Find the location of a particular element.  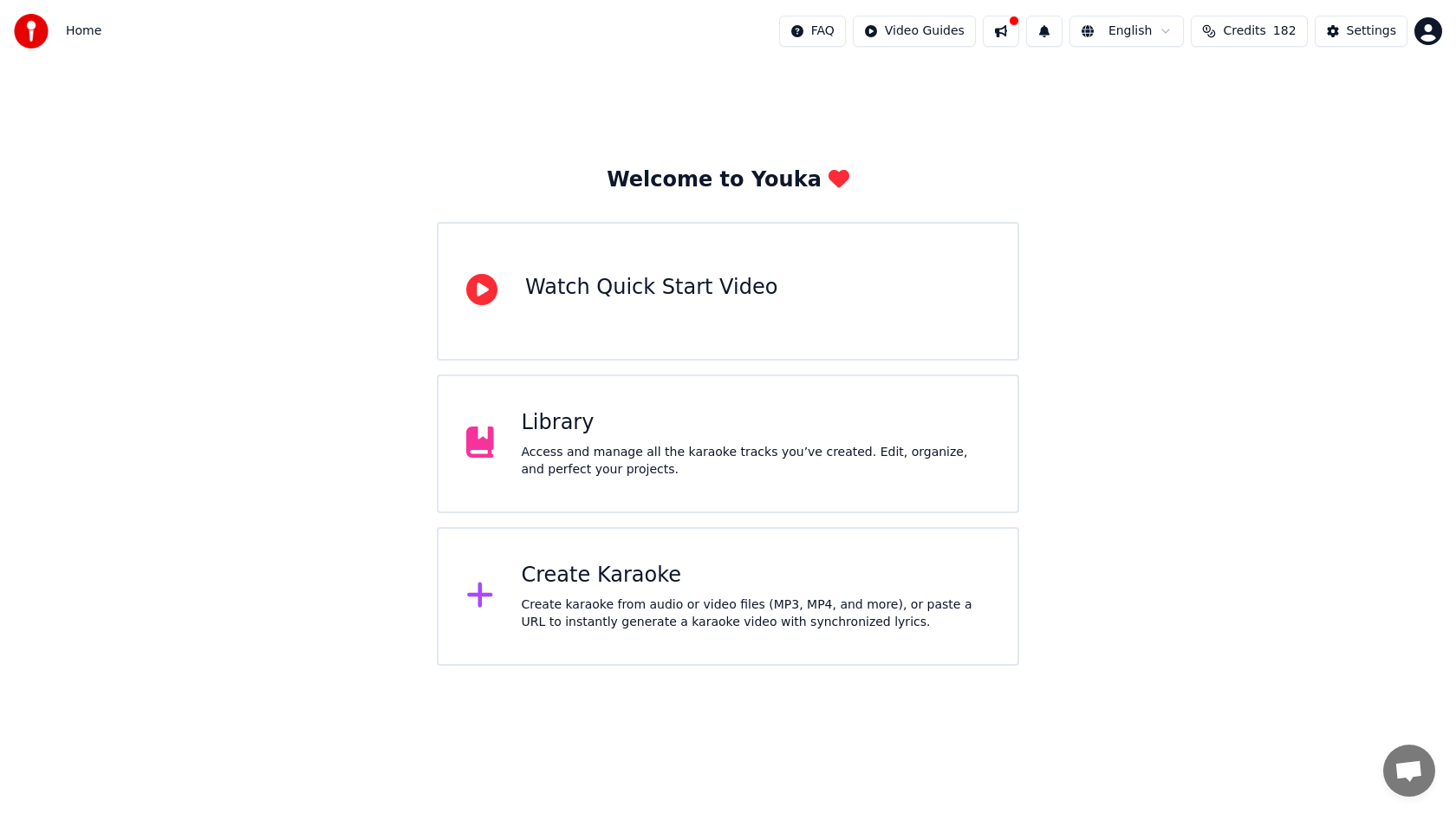

button: Video Guides is located at coordinates (914, 31).